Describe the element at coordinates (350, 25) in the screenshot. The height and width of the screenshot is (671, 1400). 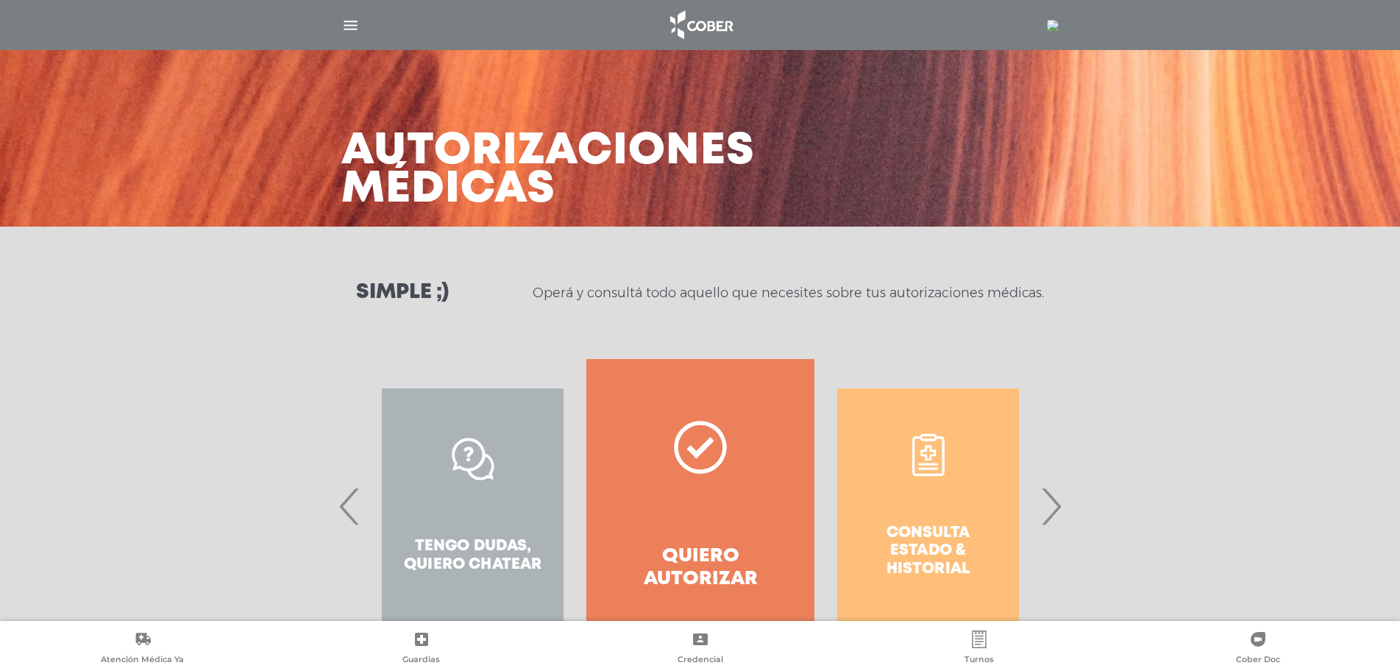
I see `img: Cober_menu-lines-white.svg` at that location.